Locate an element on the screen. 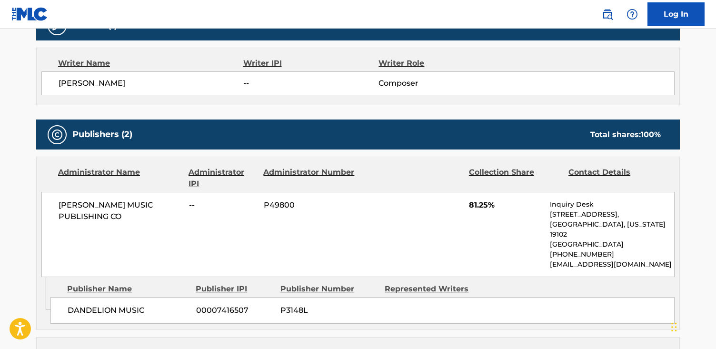 The image size is (716, 349). span: 81.25% is located at coordinates (506, 205).